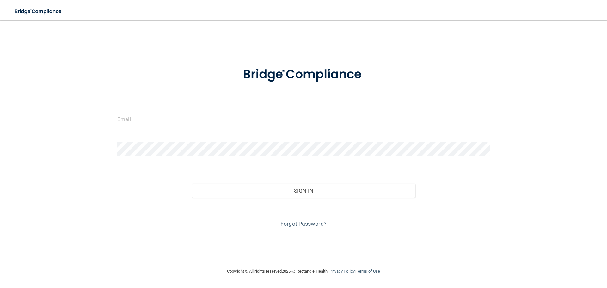 This screenshot has height=288, width=607. What do you see at coordinates (304, 271) in the screenshot?
I see `div: Copyright © All rights reserved 2025 @ Rectangle Health | |` at bounding box center [304, 271].